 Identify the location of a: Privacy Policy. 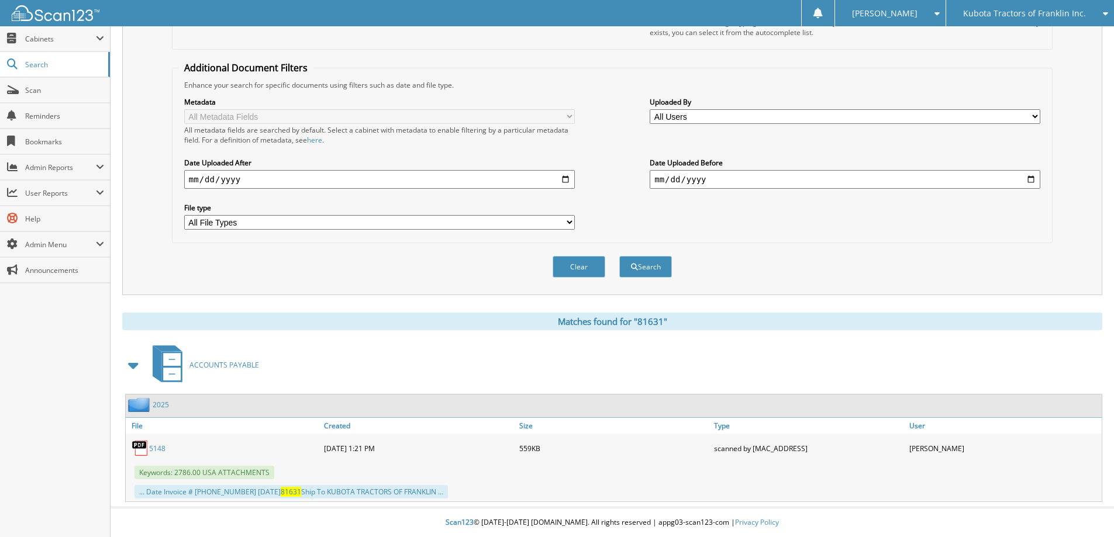
(757, 522).